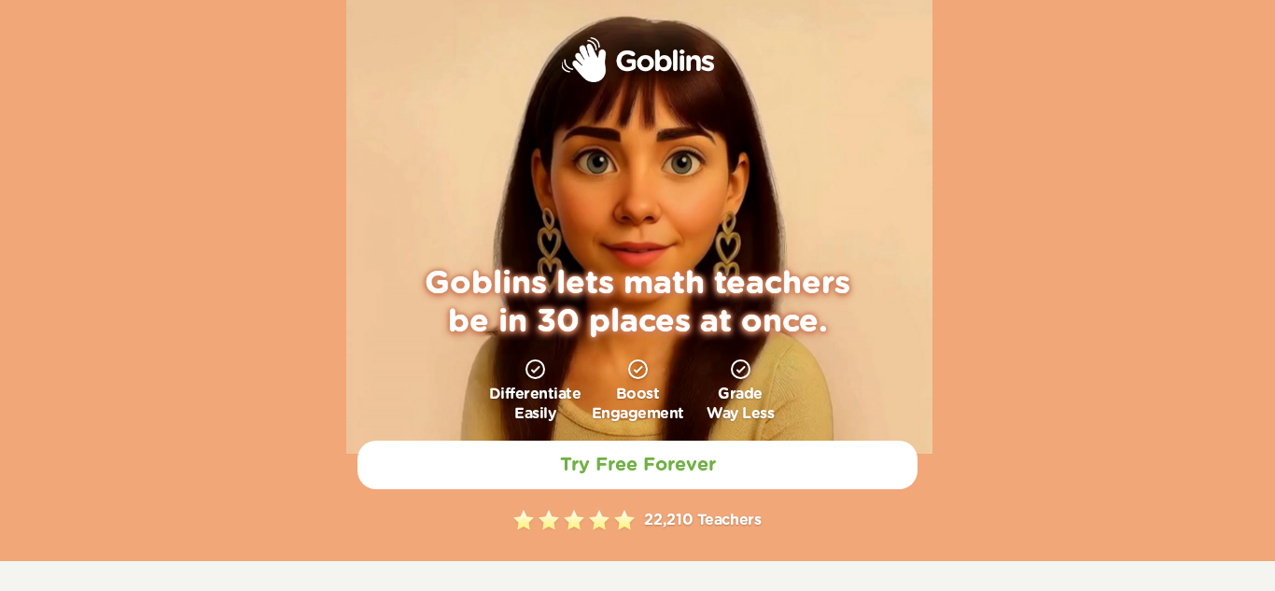  I want to click on h1: Goblins lets math teachers be in 30 places at once., so click(638, 303).